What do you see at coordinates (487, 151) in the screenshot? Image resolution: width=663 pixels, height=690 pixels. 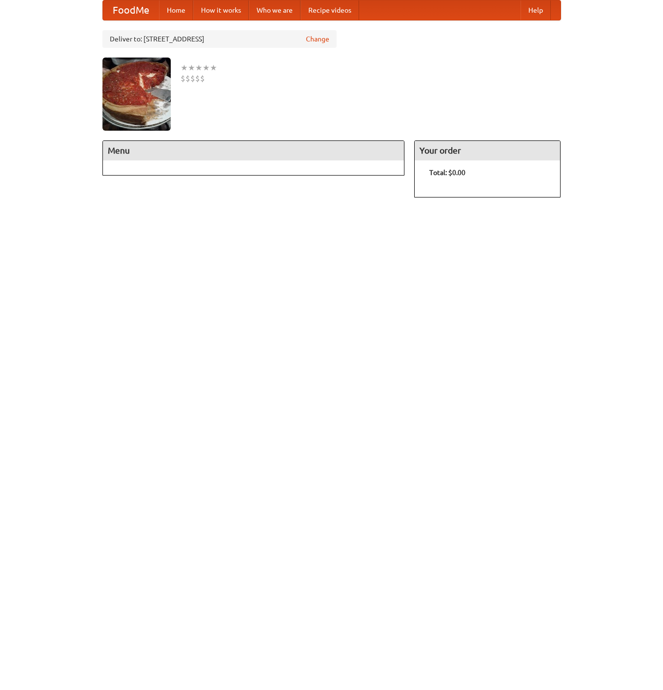 I see `h4: Your order` at bounding box center [487, 151].